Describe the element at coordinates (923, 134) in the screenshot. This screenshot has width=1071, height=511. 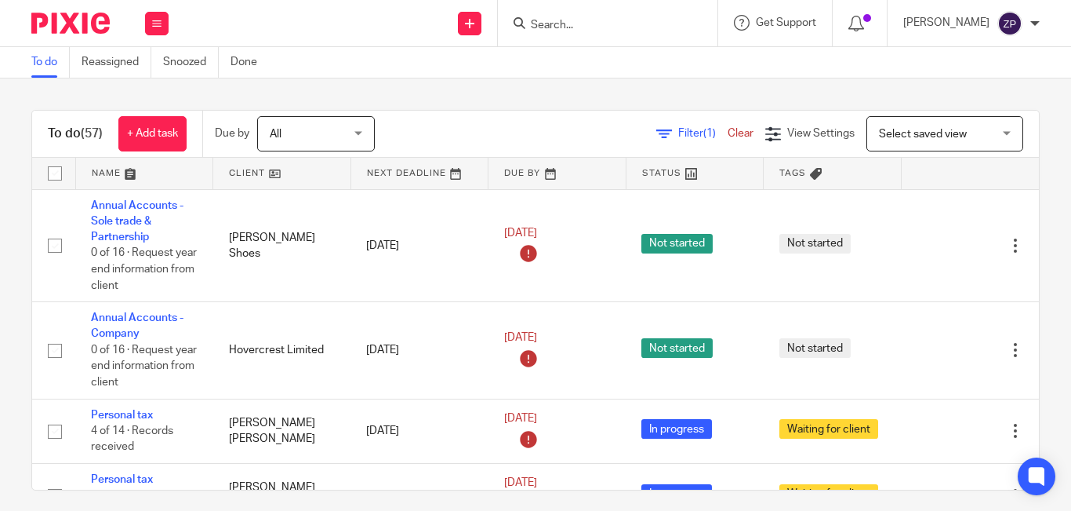
I see `span: Select saved view` at that location.